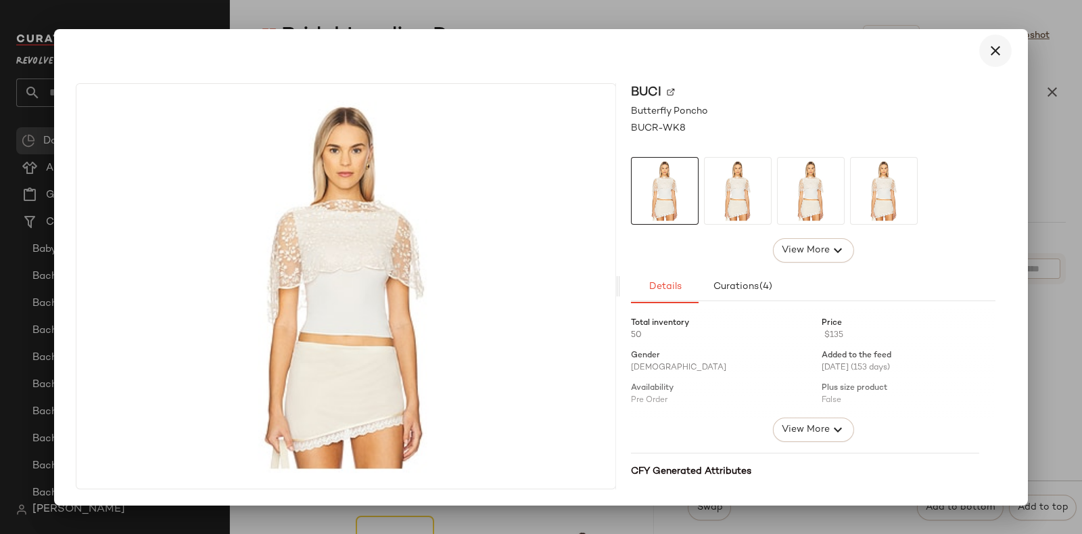 This screenshot has width=1082, height=534. Describe the element at coordinates (766, 287) in the screenshot. I see `span: (4)` at that location.